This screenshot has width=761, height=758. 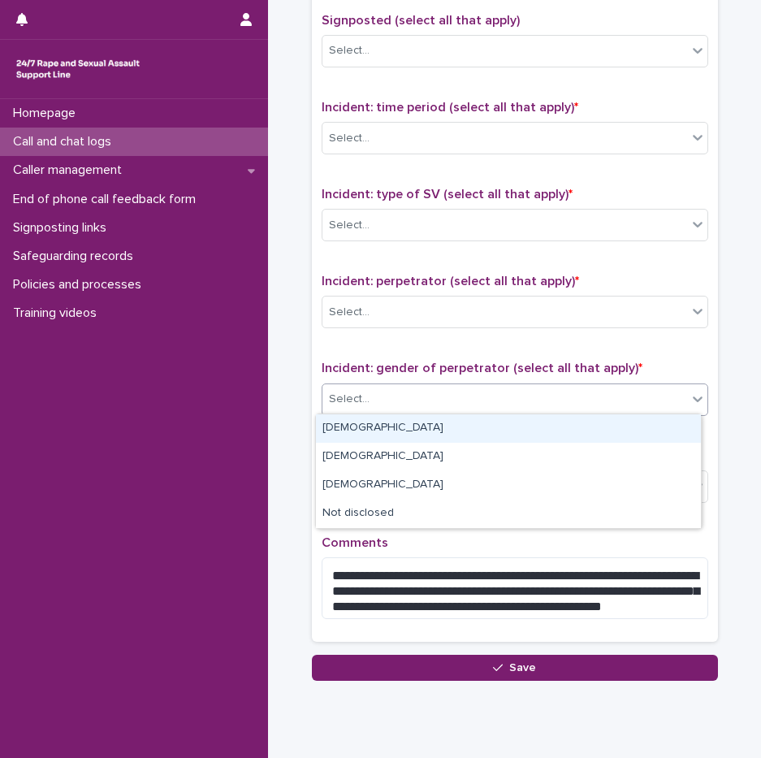 I want to click on p: Homepage, so click(x=47, y=113).